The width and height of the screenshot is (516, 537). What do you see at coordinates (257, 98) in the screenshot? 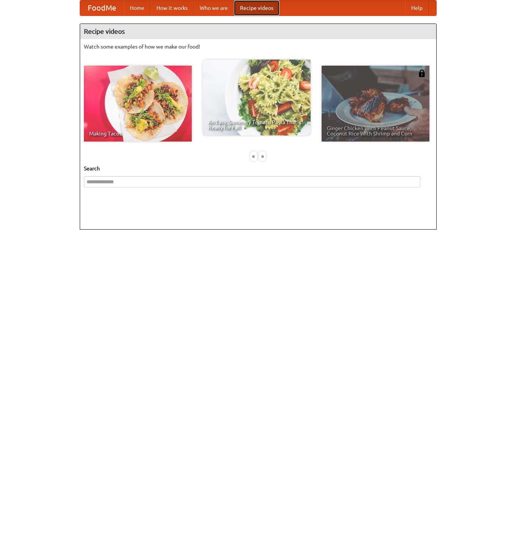
I see `a: An Easy, Summery Tomato Pasta That's Ready for Fall` at bounding box center [257, 98].